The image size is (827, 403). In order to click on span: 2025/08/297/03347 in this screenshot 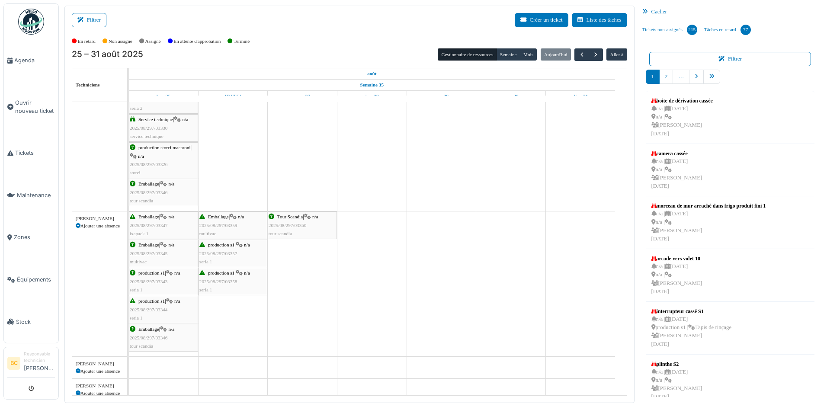, I will do `click(149, 225)`.